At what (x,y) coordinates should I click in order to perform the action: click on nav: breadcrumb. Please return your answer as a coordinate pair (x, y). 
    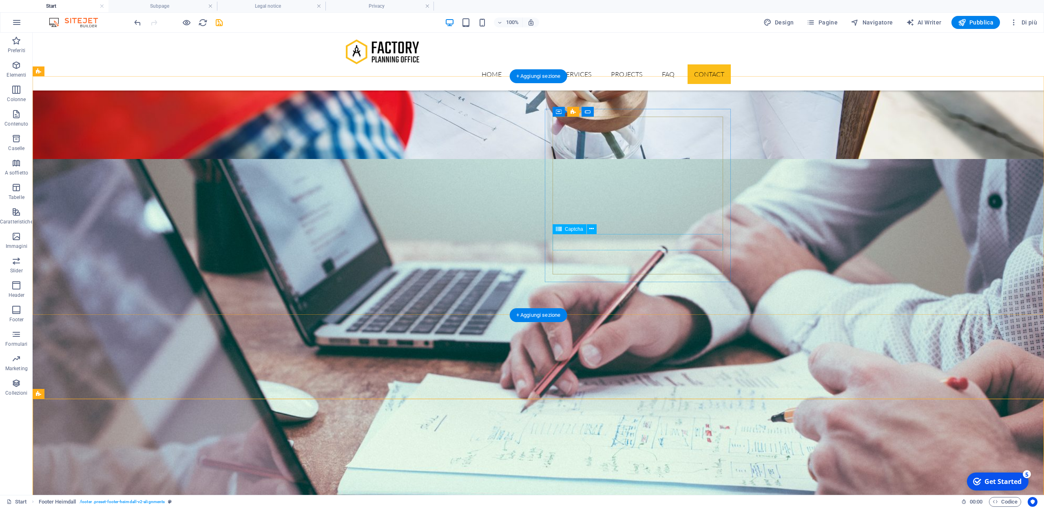
    Looking at the image, I should click on (105, 502).